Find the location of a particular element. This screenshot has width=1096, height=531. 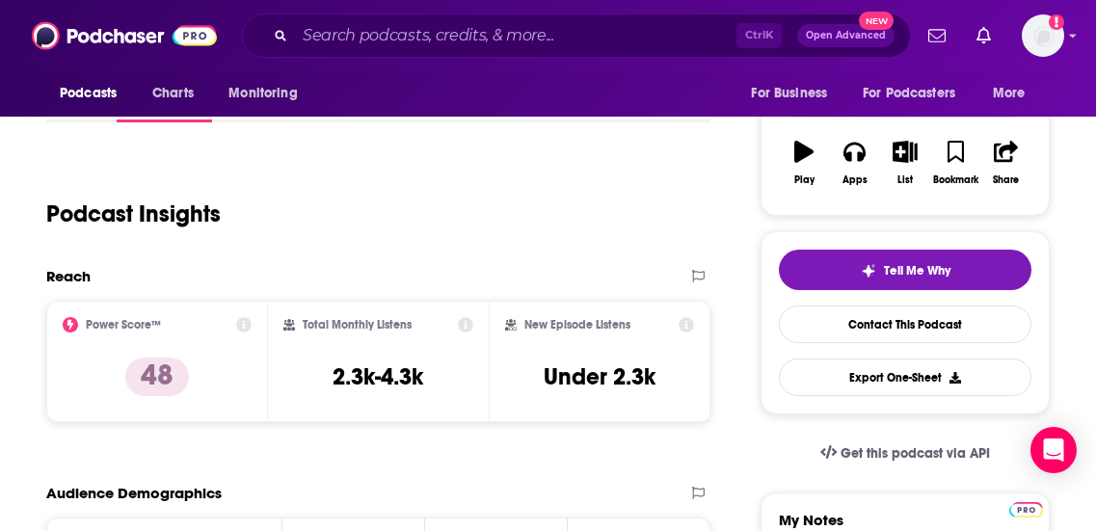

button: tell me why sparkleTell Me Why is located at coordinates (905, 270).